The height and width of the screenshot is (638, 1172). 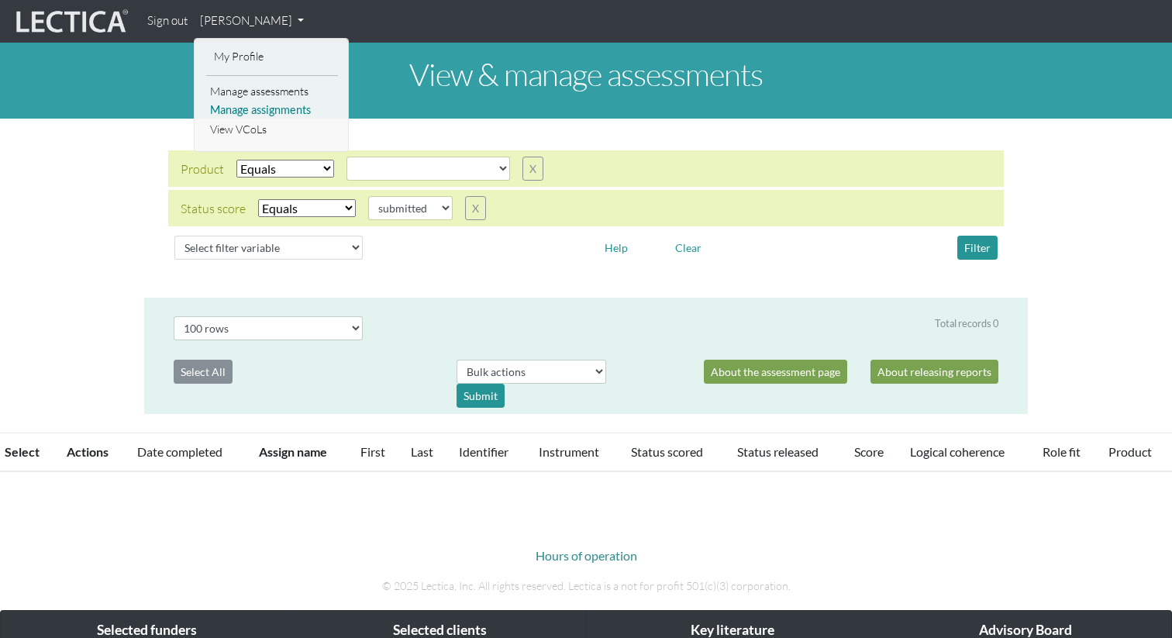 I want to click on a: Manage assessments, so click(x=272, y=91).